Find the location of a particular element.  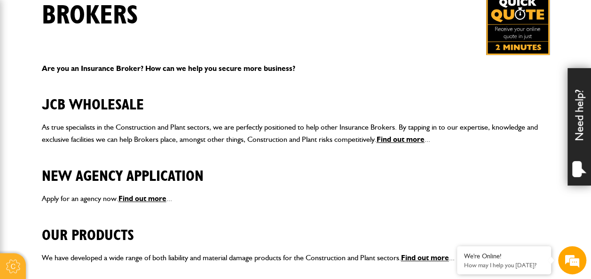

p: As true specialists in the Construction and Plant sectors, we are perfectly positioned to help ot... is located at coordinates (296, 133).